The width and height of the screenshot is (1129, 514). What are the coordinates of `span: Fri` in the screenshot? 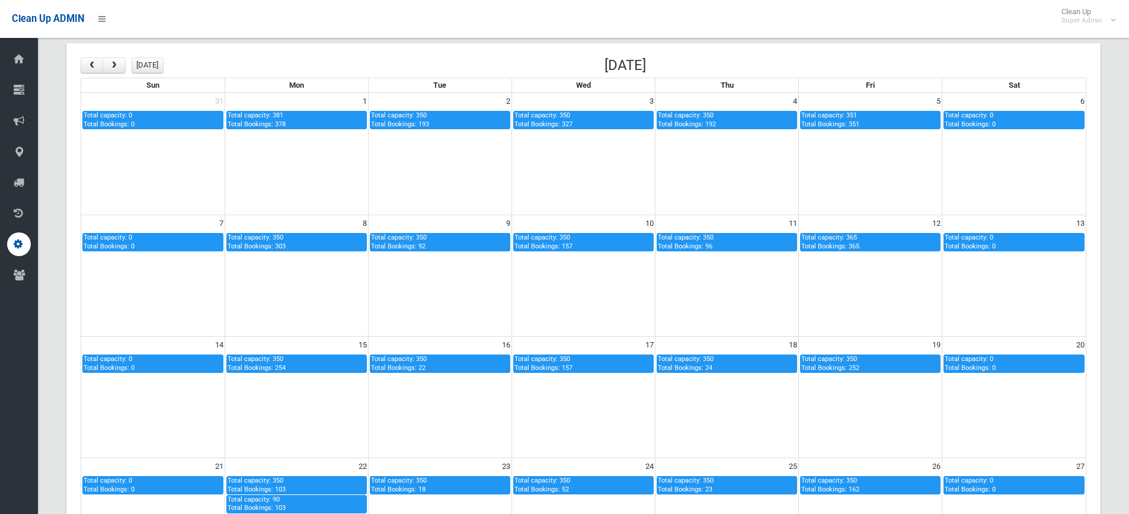 It's located at (870, 85).